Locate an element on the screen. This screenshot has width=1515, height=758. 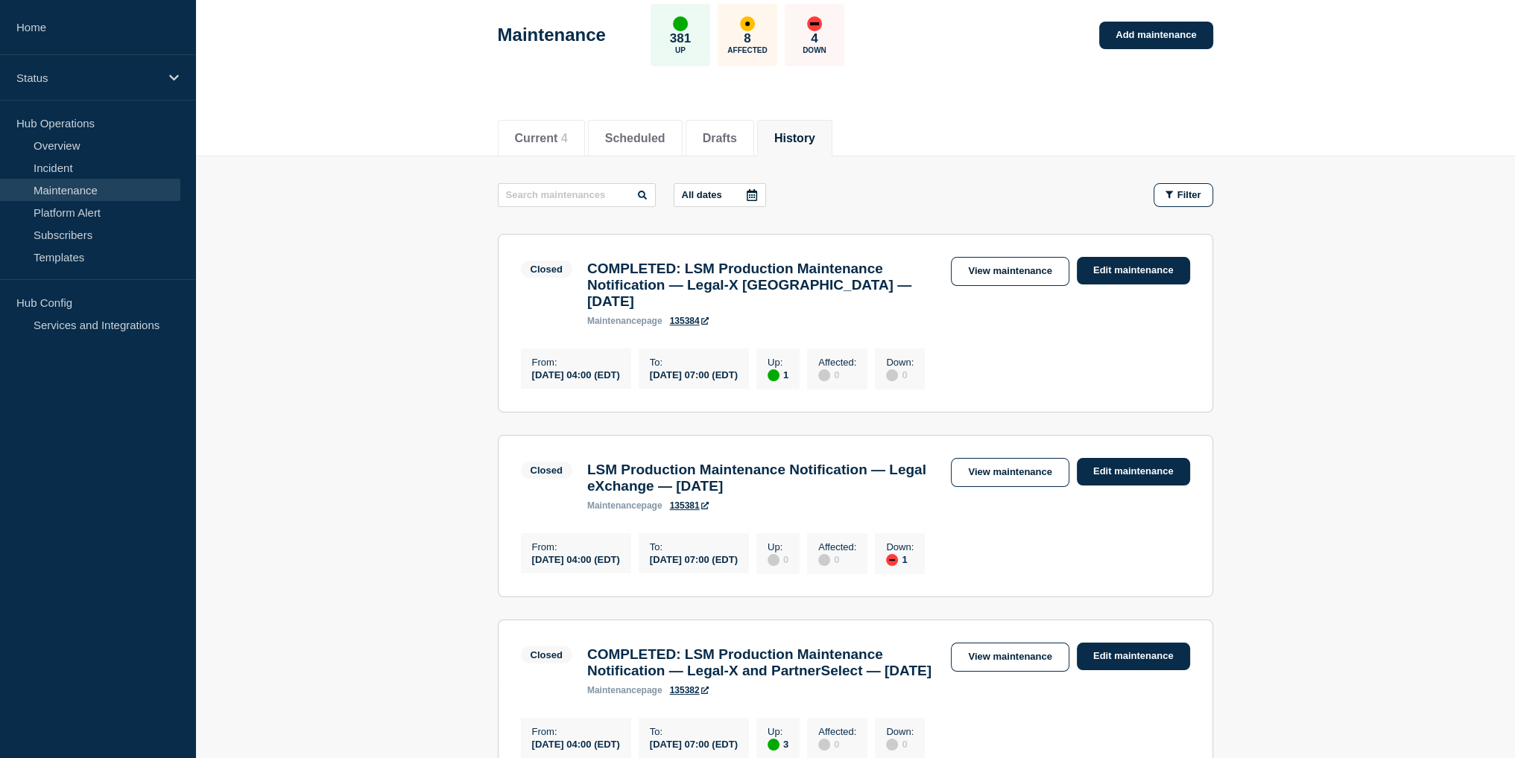
p: All dates is located at coordinates (702, 194).